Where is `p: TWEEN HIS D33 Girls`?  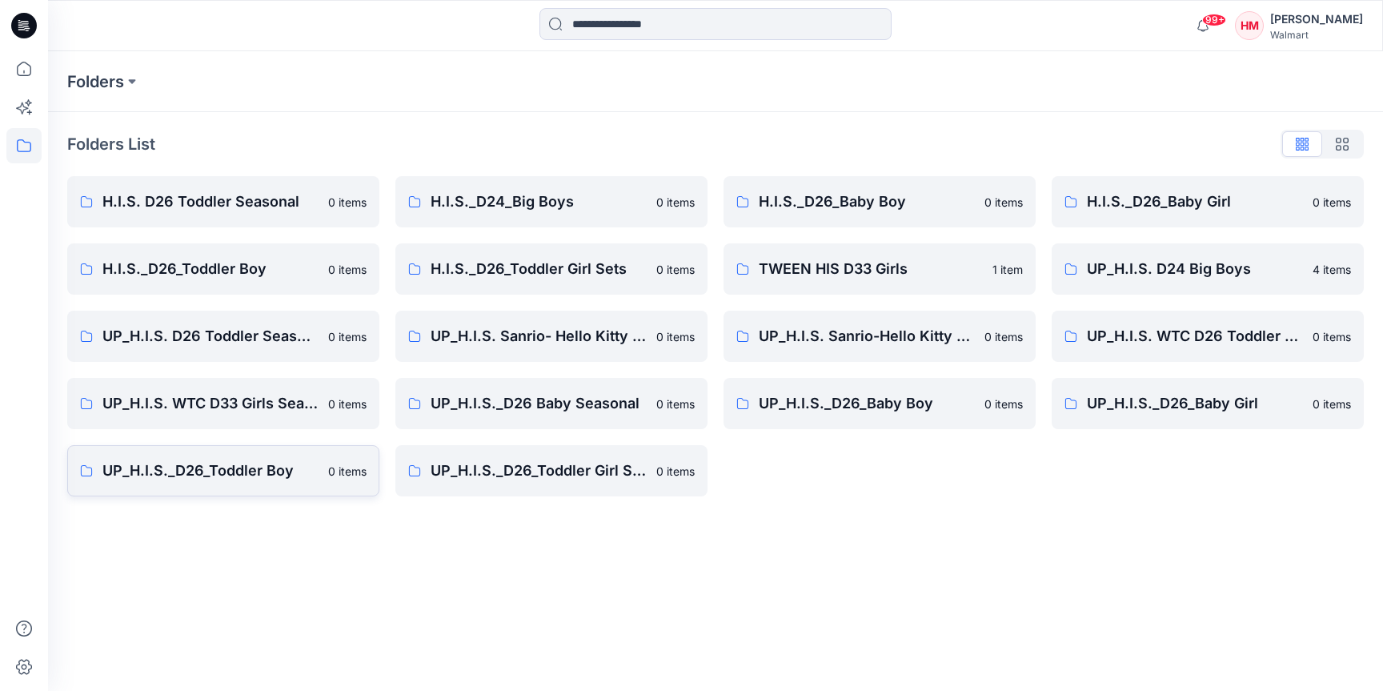
p: TWEEN HIS D33 Girls is located at coordinates (871, 269).